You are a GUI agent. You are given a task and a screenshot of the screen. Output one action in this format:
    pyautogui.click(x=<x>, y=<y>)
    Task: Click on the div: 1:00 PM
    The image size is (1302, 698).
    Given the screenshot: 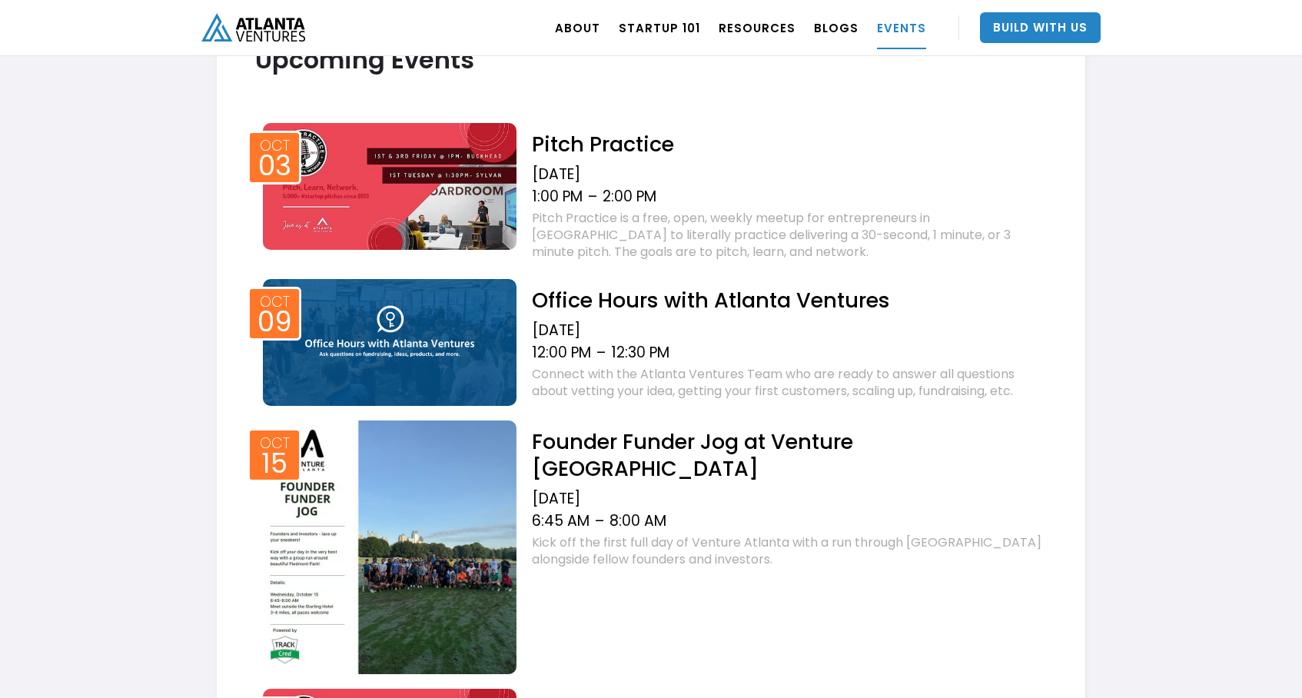 What is the action you would take?
    pyautogui.click(x=557, y=197)
    